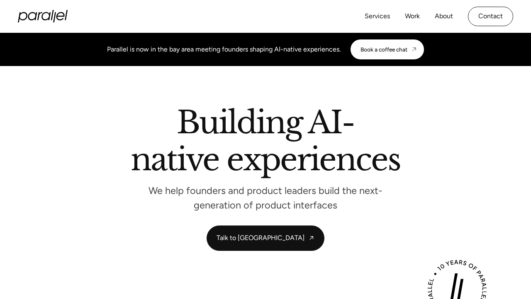 This screenshot has height=299, width=531. Describe the element at coordinates (412, 16) in the screenshot. I see `a: Work` at that location.